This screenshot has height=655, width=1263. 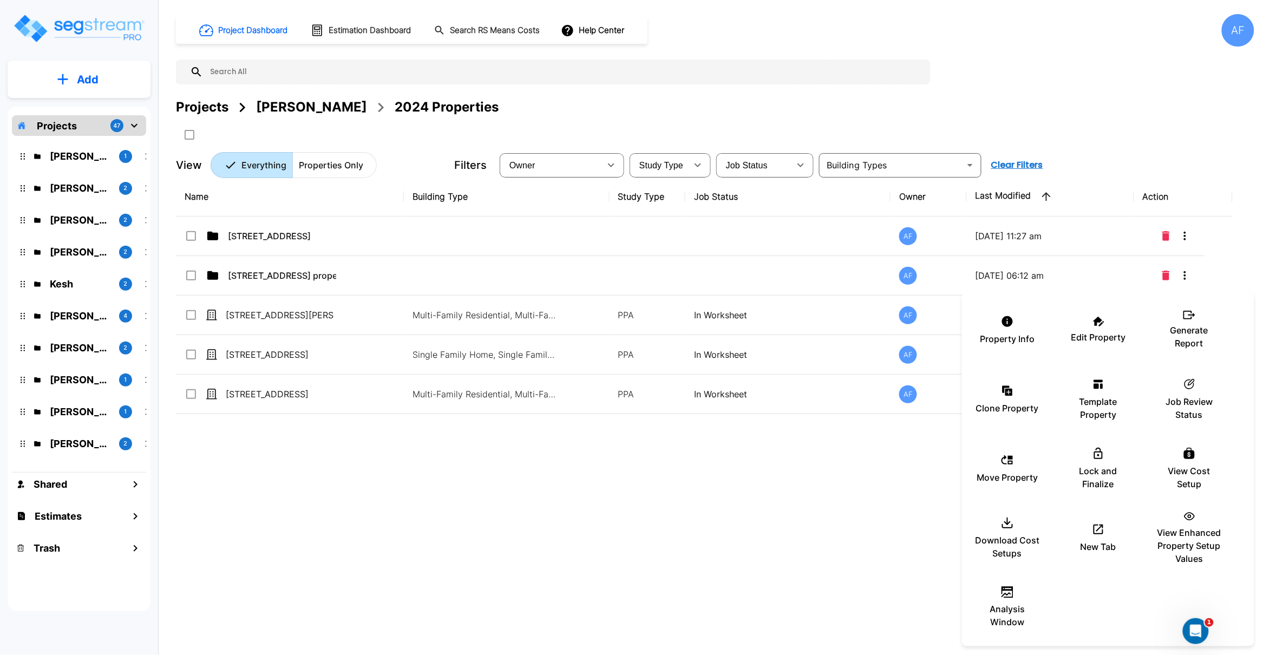 I want to click on p: View Cost Setup, so click(x=1190, y=478).